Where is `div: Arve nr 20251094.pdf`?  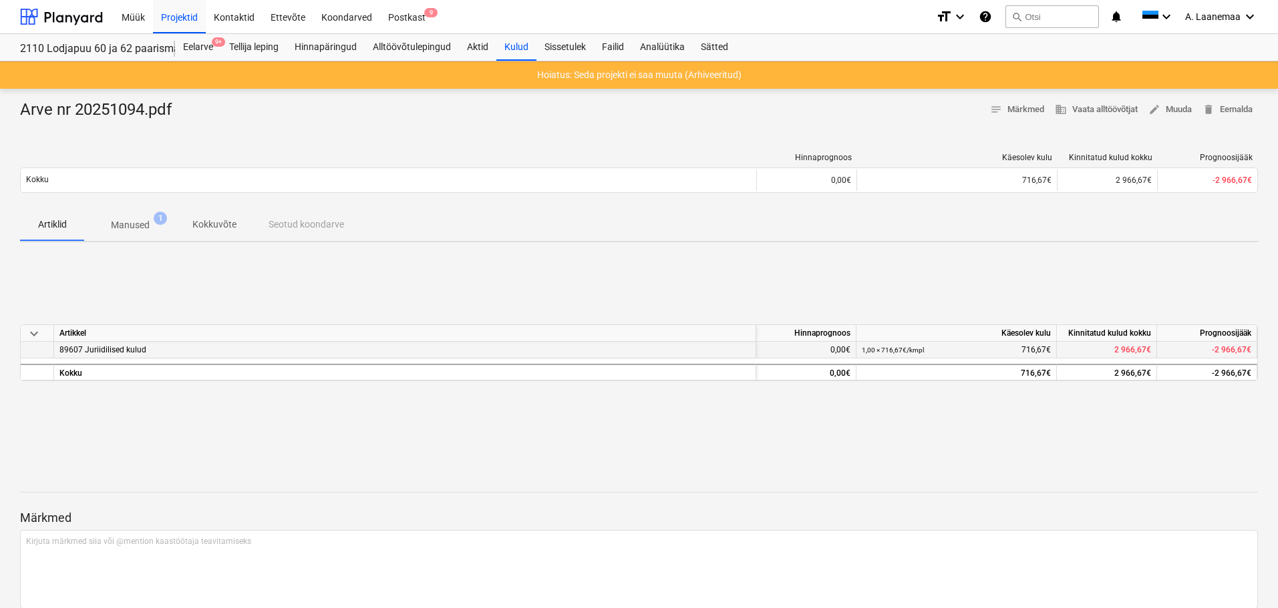
div: Arve nr 20251094.pdf is located at coordinates (101, 110).